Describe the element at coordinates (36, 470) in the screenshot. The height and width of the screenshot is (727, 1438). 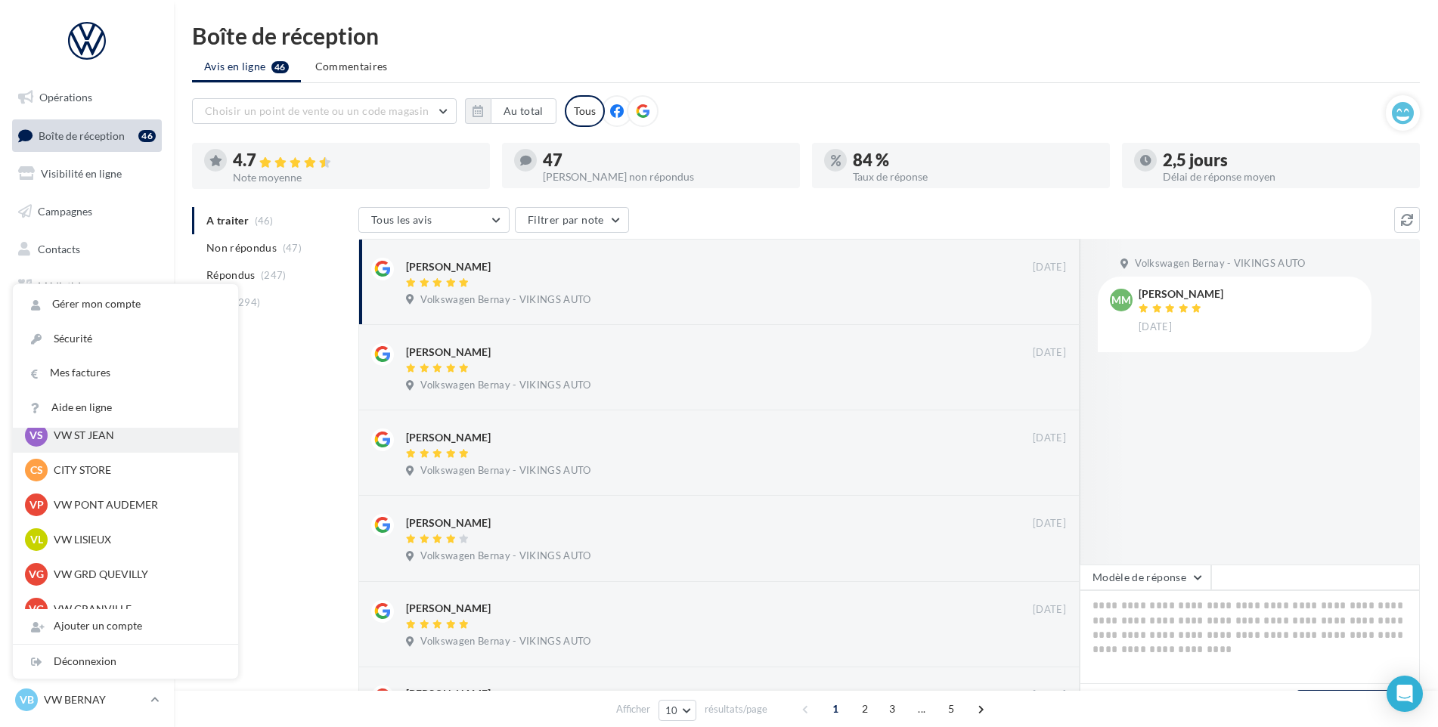
I see `span: CS` at that location.